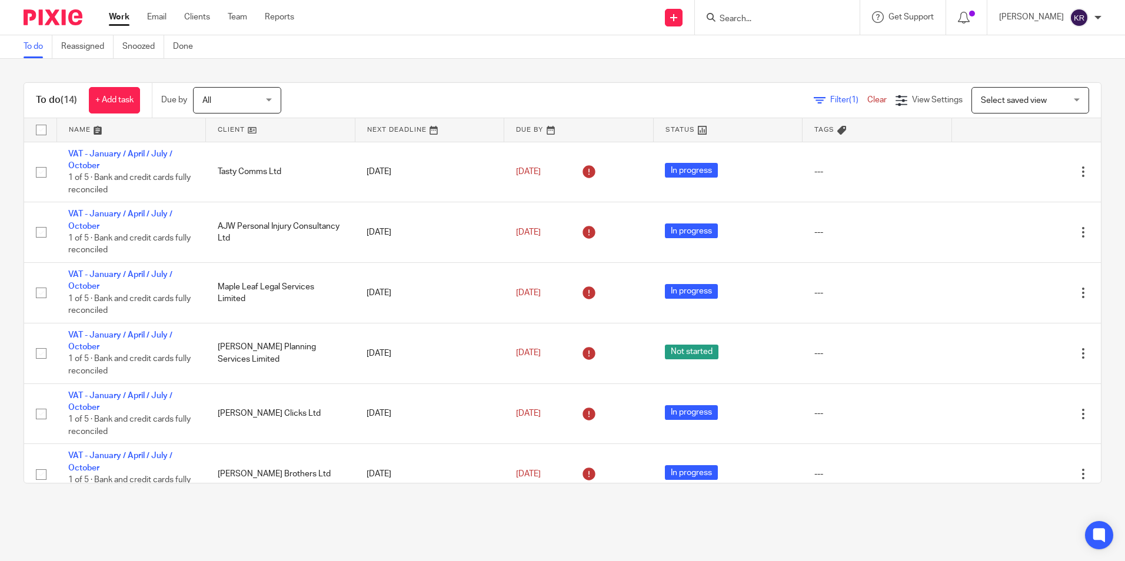  I want to click on a: Clear, so click(876, 100).